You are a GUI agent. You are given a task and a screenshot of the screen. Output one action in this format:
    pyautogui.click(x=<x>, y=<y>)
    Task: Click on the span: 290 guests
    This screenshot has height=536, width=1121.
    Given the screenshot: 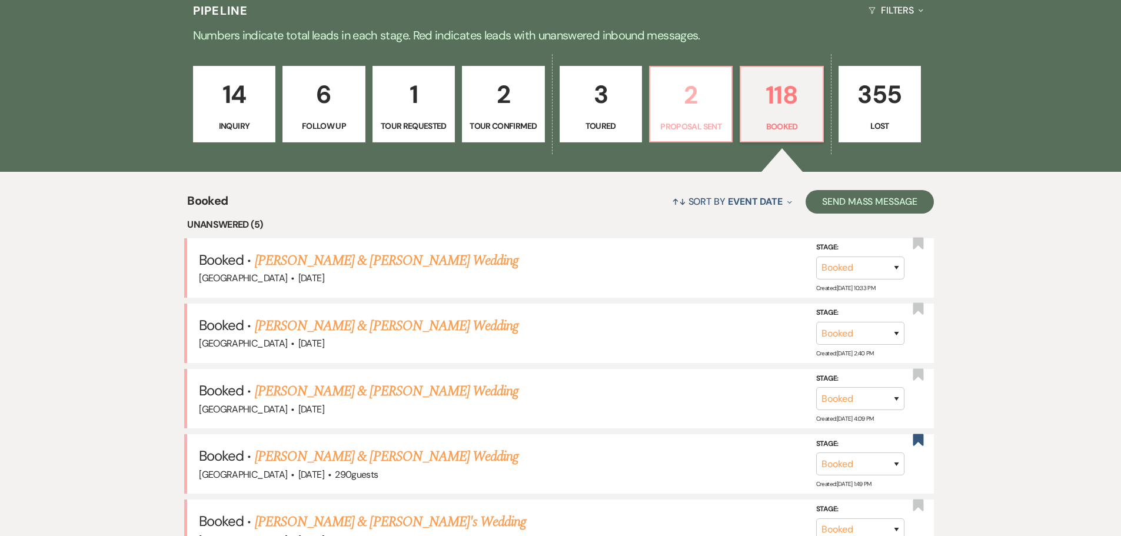 What is the action you would take?
    pyautogui.click(x=356, y=474)
    